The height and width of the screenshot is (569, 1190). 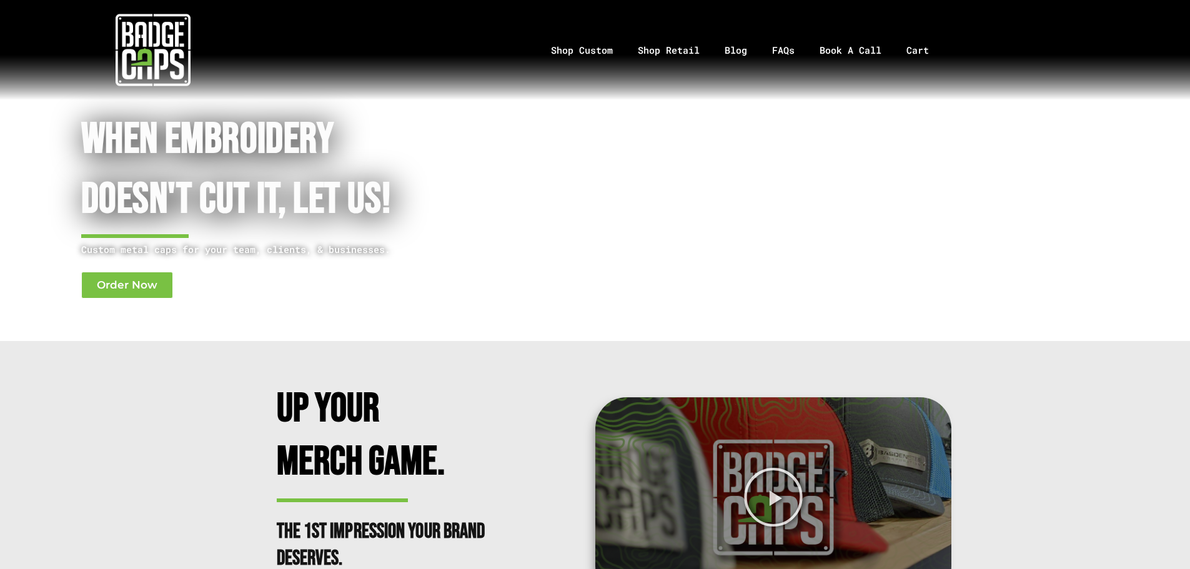 I want to click on a: Cart, so click(x=925, y=50).